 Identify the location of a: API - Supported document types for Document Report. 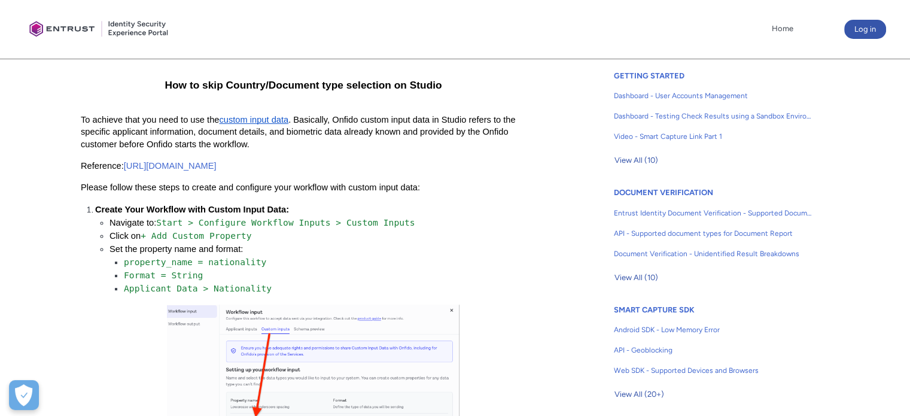
(713, 233).